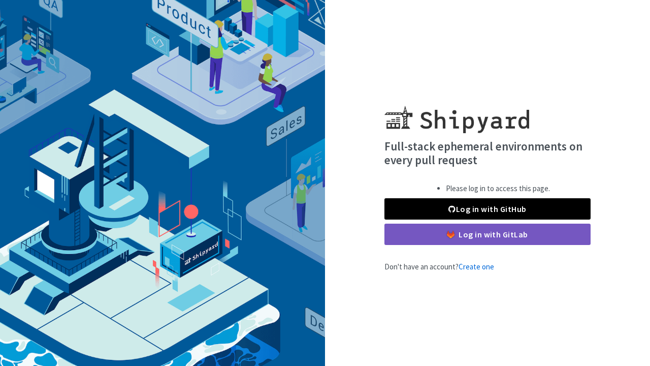 Image resolution: width=650 pixels, height=366 pixels. I want to click on li: Please log in to access this page., so click(498, 188).